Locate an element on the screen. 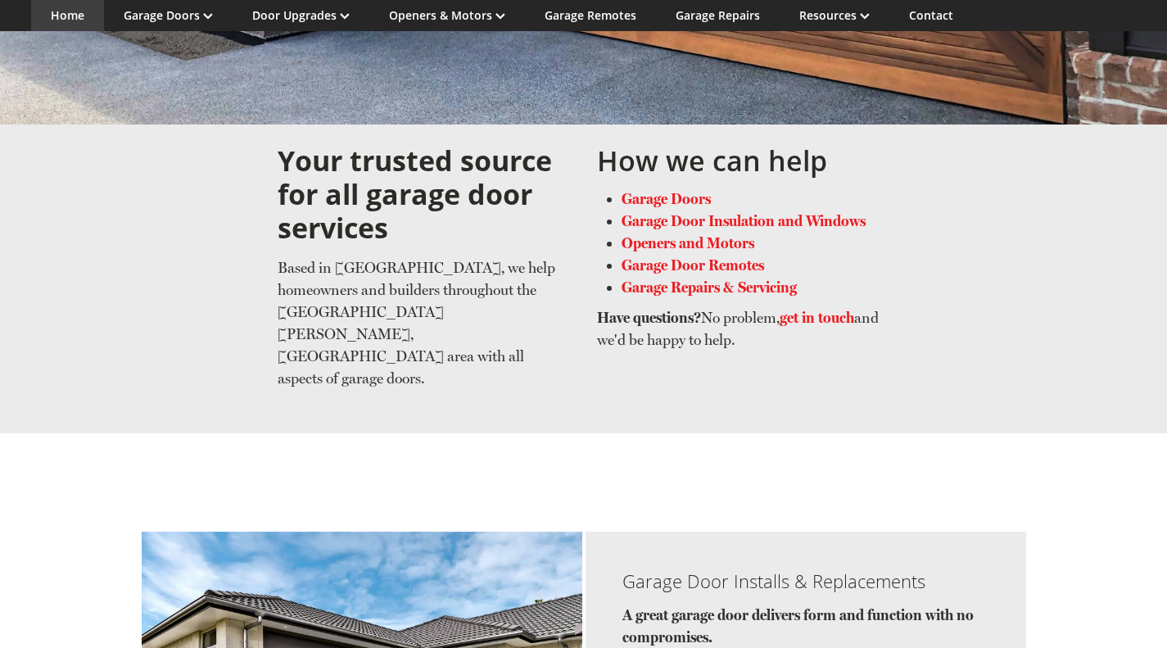 Image resolution: width=1167 pixels, height=648 pixels. a: Resources is located at coordinates (834, 15).